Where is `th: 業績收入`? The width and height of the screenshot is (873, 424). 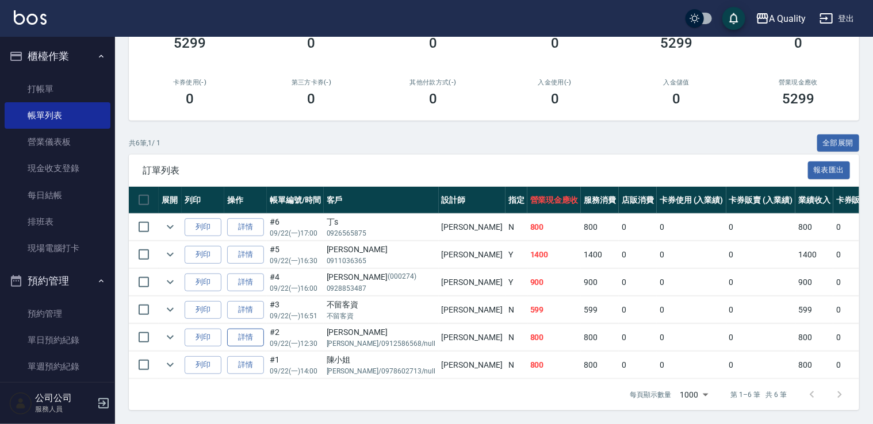
th: 業績收入 is located at coordinates (814, 200).